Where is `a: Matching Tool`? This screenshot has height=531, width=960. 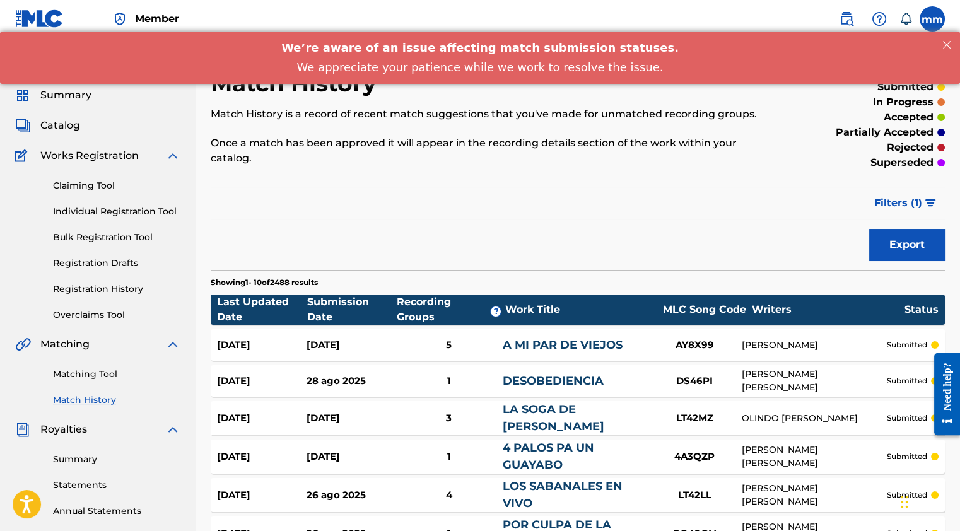 a: Matching Tool is located at coordinates (117, 374).